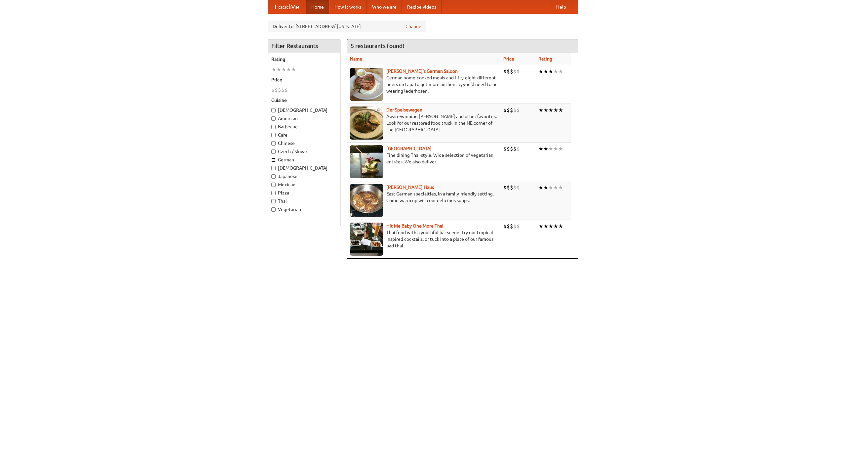  I want to click on label: Chinese, so click(304, 143).